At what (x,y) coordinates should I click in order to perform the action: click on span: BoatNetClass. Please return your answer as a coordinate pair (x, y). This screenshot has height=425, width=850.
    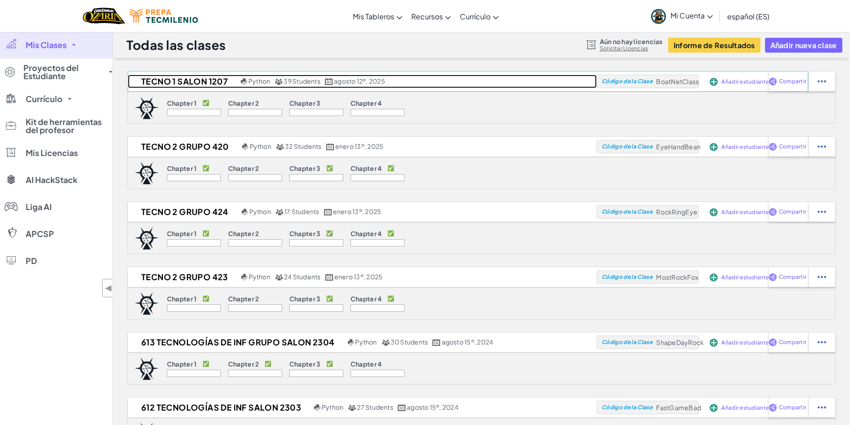
    Looking at the image, I should click on (677, 81).